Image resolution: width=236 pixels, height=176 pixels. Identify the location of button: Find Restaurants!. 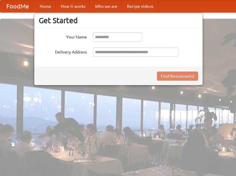
(178, 76).